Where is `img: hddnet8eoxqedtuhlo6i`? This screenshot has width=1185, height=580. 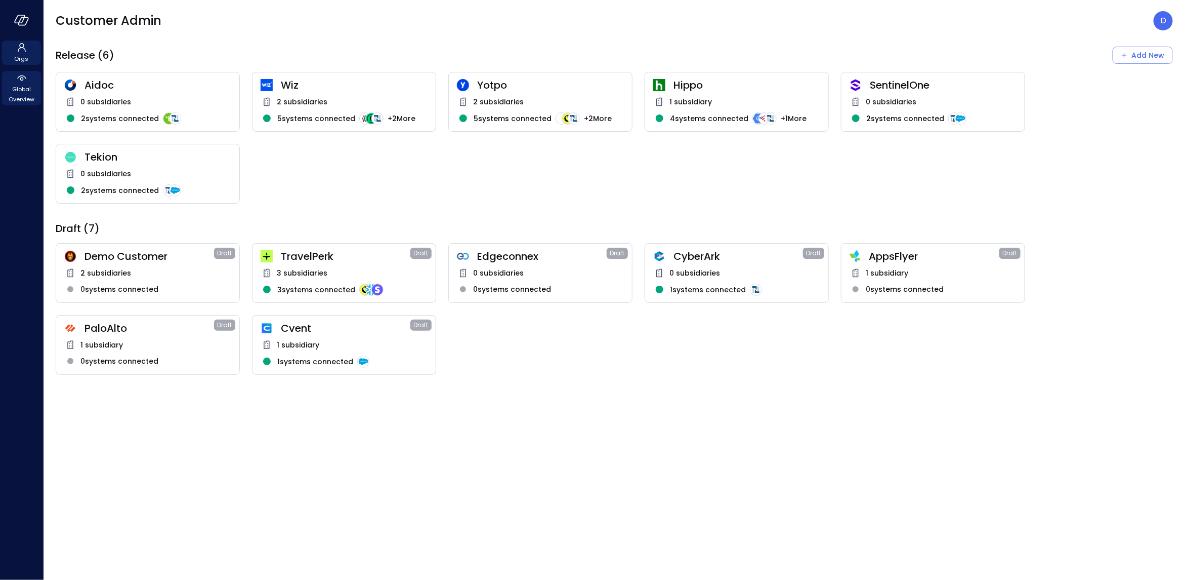 img: hddnet8eoxqedtuhlo6i is located at coordinates (70, 85).